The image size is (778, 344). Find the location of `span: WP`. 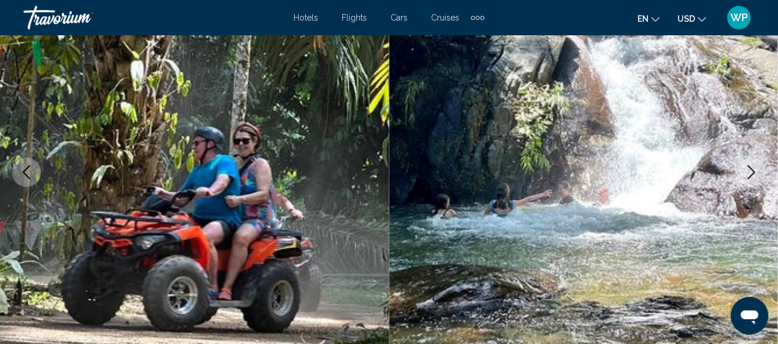

span: WP is located at coordinates (739, 18).